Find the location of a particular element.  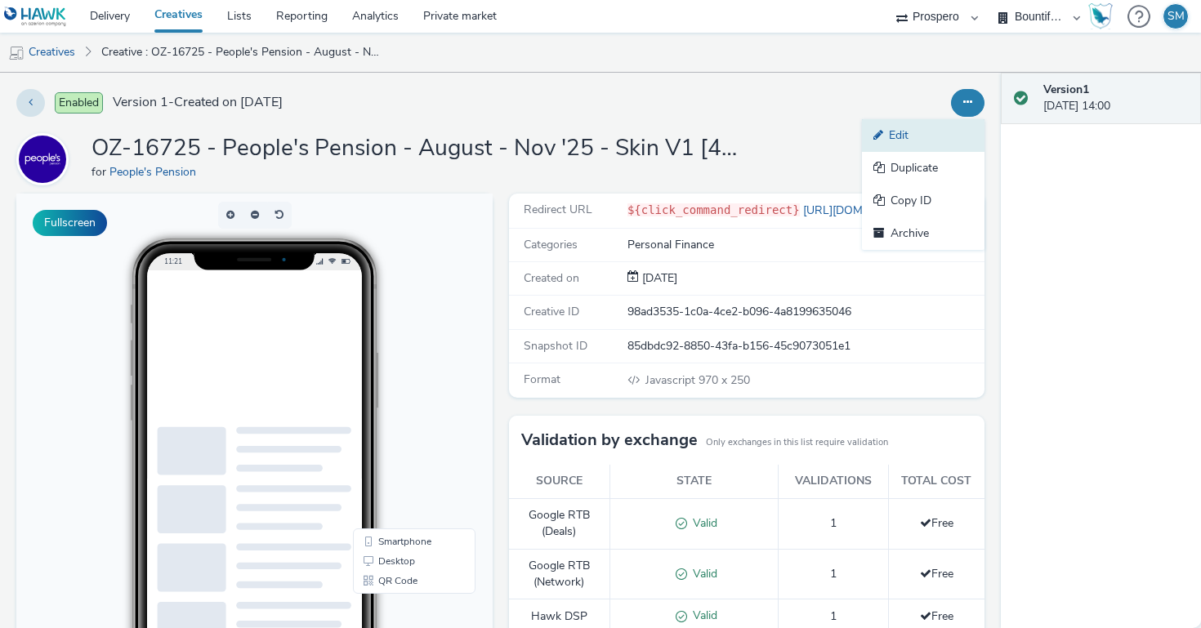

small: Only exchanges in this list require validation is located at coordinates (796, 443).